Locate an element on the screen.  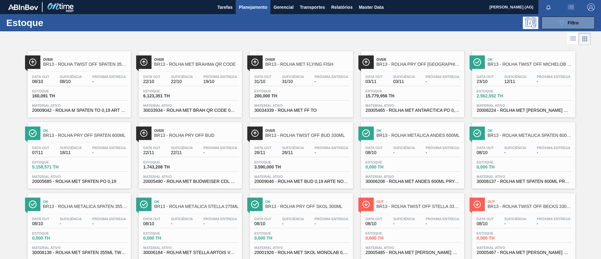
span: 200,000 TH is located at coordinates (277, 96).